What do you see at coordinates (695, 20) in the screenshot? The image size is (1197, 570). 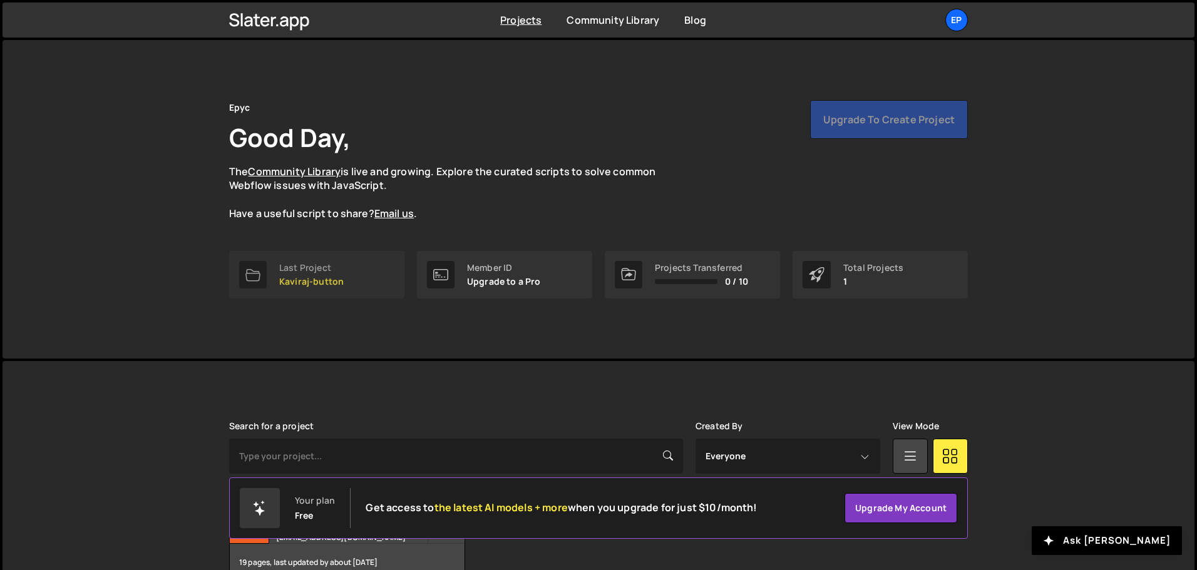 I see `a: Blog` at bounding box center [695, 20].